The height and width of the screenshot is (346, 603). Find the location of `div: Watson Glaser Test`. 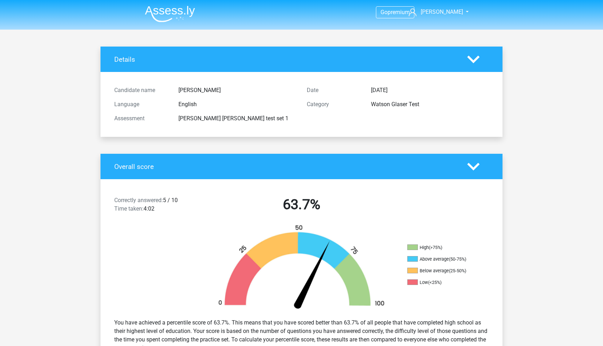

div: Watson Glaser Test is located at coordinates (430, 104).